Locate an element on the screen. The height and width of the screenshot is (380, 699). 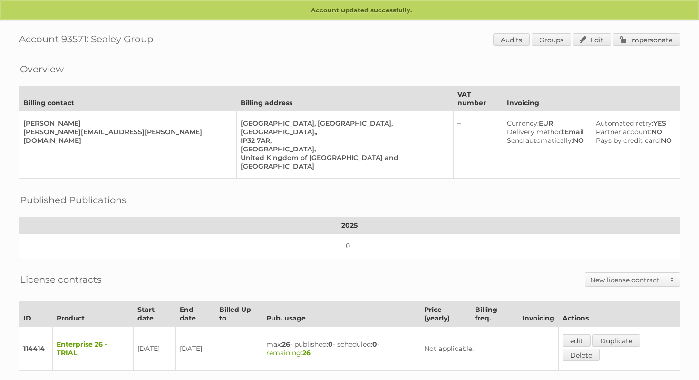
a: Edit is located at coordinates (592, 39).